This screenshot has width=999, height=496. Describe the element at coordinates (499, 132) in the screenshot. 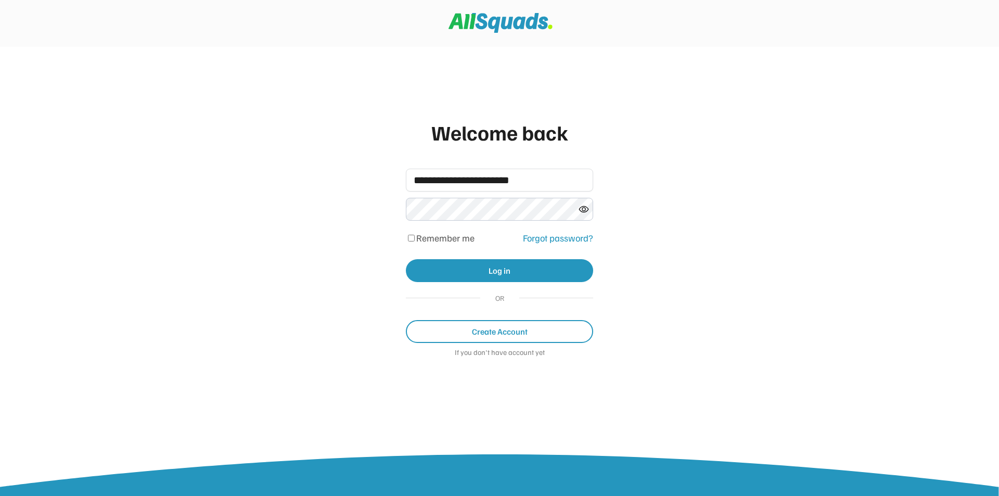

I see `div: Welcome back` at that location.